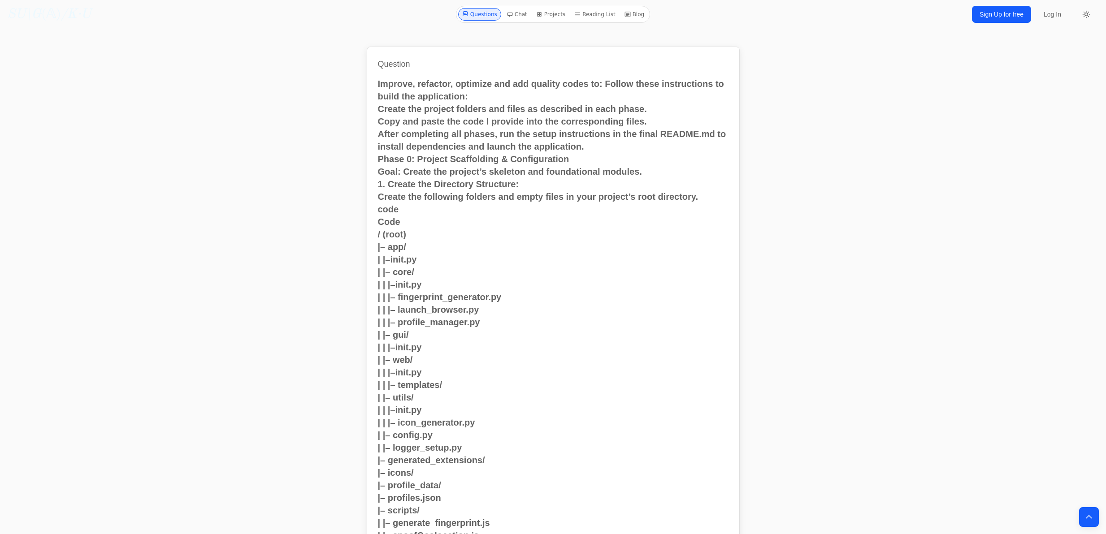 The width and height of the screenshot is (1106, 534). Describe the element at coordinates (49, 14) in the screenshot. I see `a: SU\G(𝔸)/K·U` at that location.